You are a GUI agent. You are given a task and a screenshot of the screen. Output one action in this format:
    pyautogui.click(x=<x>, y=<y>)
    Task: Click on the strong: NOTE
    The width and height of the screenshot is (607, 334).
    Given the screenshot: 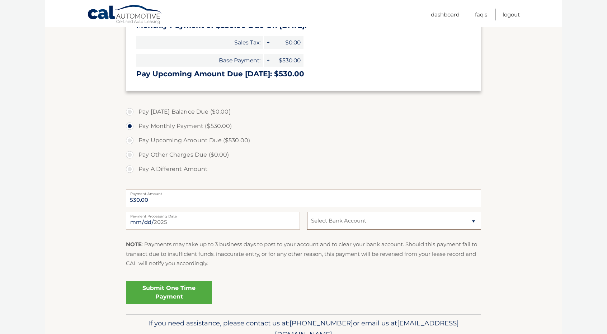 What is the action you would take?
    pyautogui.click(x=134, y=244)
    